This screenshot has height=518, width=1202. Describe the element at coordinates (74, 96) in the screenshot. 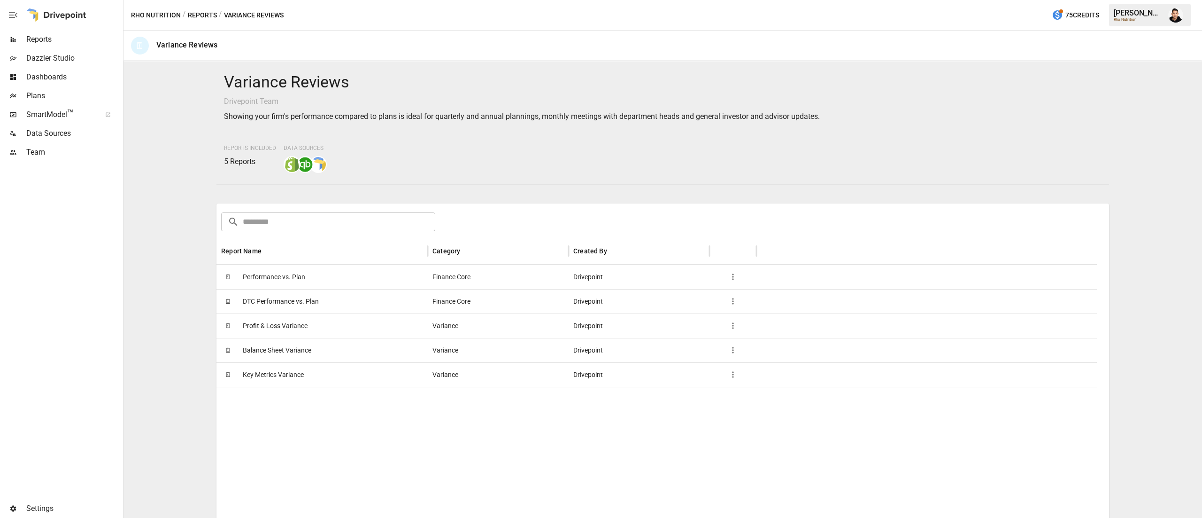

I see `span: Plans` at that location.